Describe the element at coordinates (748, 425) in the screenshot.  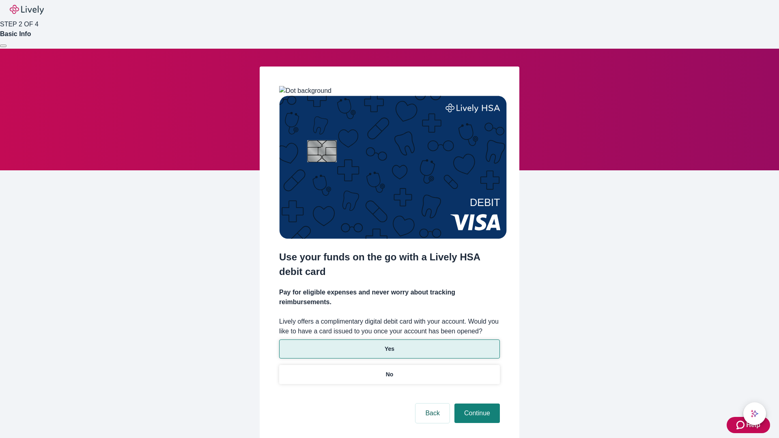
I see `button: Zendesk support iconHelp` at that location.